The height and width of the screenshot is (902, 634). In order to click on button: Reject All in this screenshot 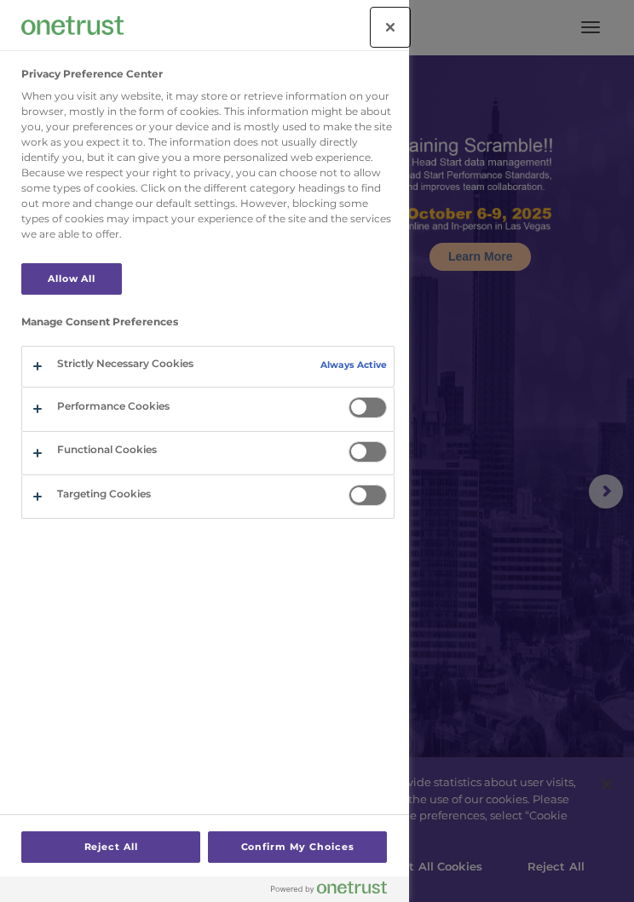, I will do `click(111, 846)`.